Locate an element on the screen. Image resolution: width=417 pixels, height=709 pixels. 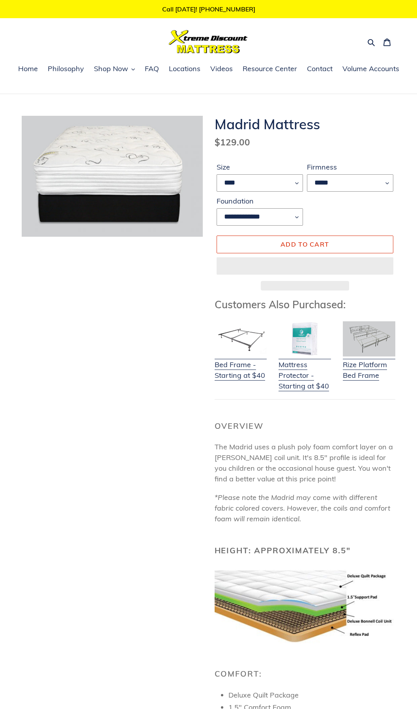
a: Home is located at coordinates (28, 69).